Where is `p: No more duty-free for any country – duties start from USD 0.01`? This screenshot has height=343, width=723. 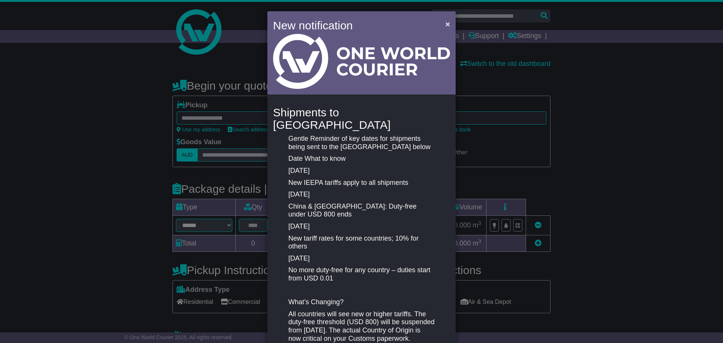
p: No more duty-free for any country – duties start from USD 0.01 is located at coordinates (361, 274).